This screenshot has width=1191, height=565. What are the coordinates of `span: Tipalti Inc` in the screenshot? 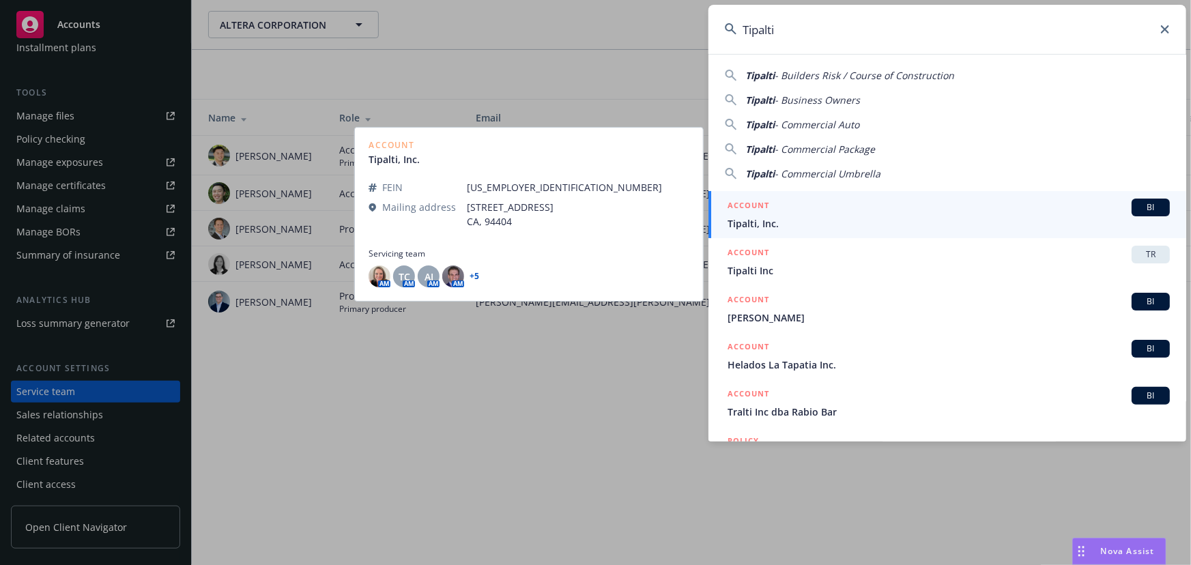 It's located at (948, 270).